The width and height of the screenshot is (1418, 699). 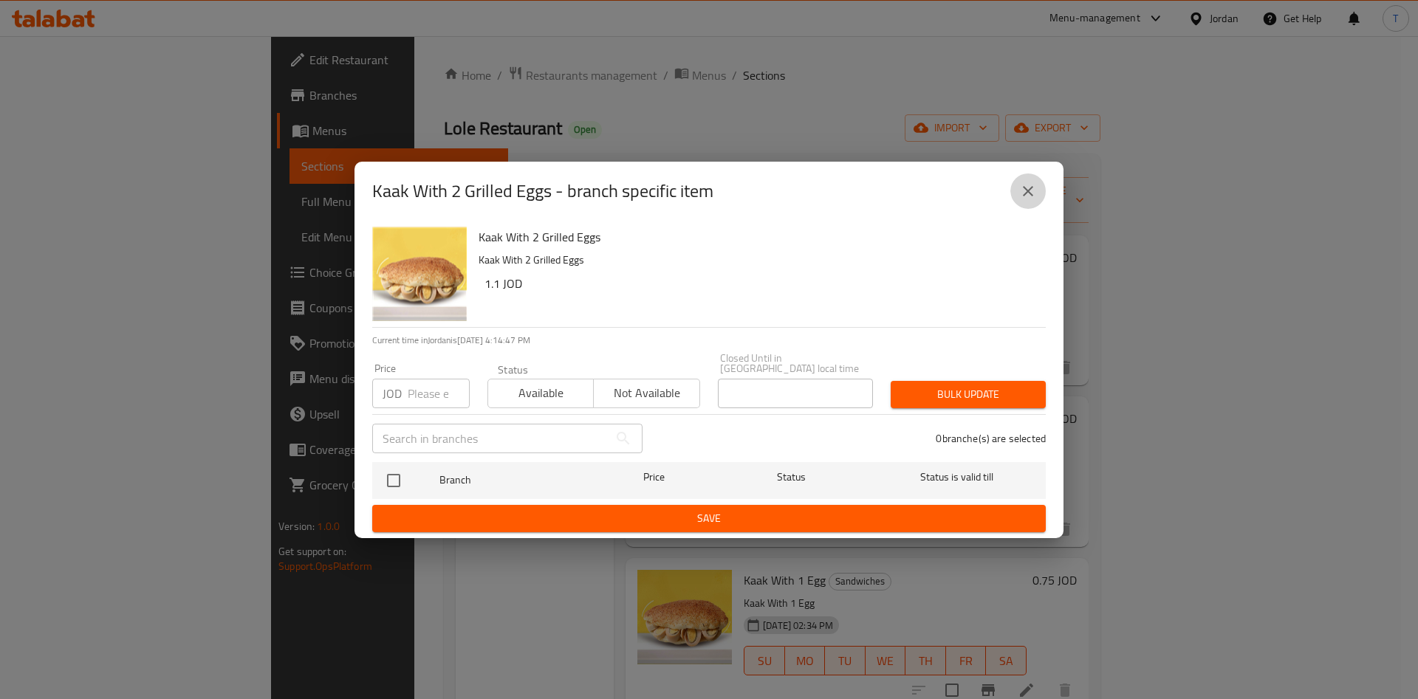 I want to click on button: Not available, so click(x=646, y=394).